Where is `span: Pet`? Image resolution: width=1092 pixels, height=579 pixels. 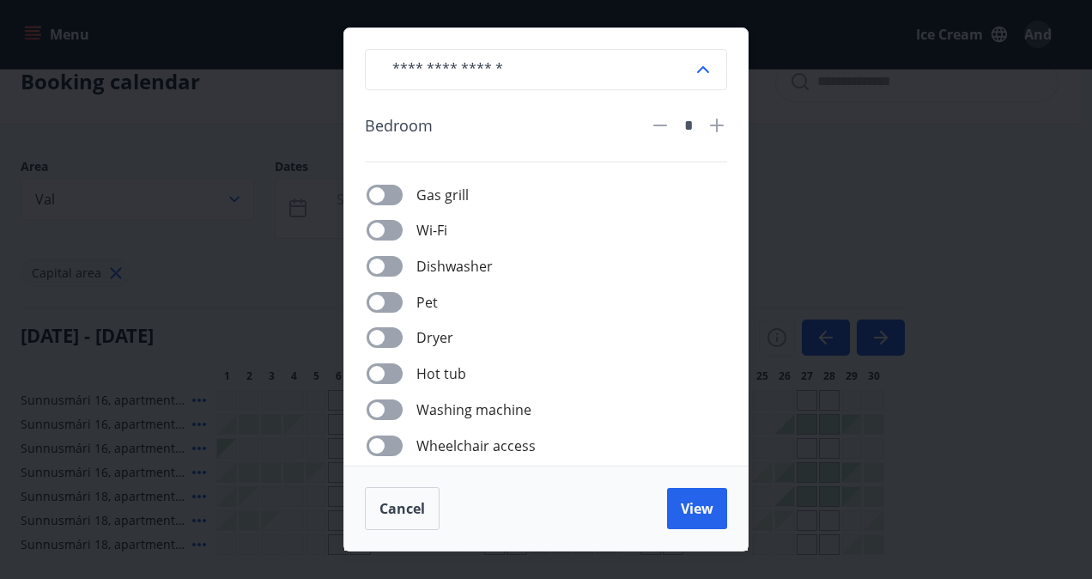 span: Pet is located at coordinates (427, 302).